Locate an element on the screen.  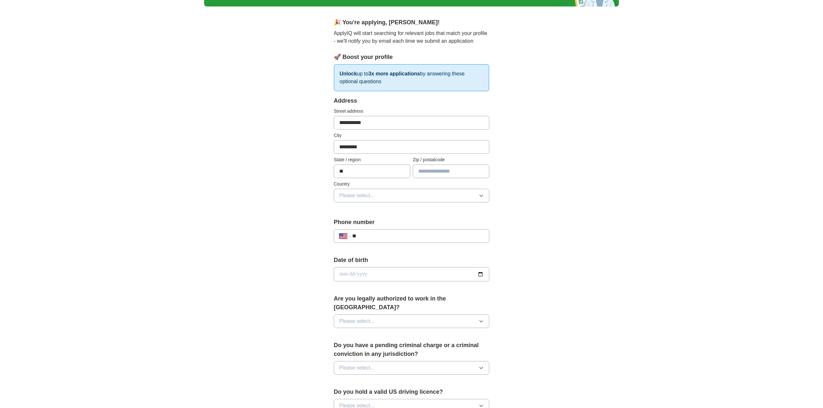
strong: 3x more applications is located at coordinates (394, 74).